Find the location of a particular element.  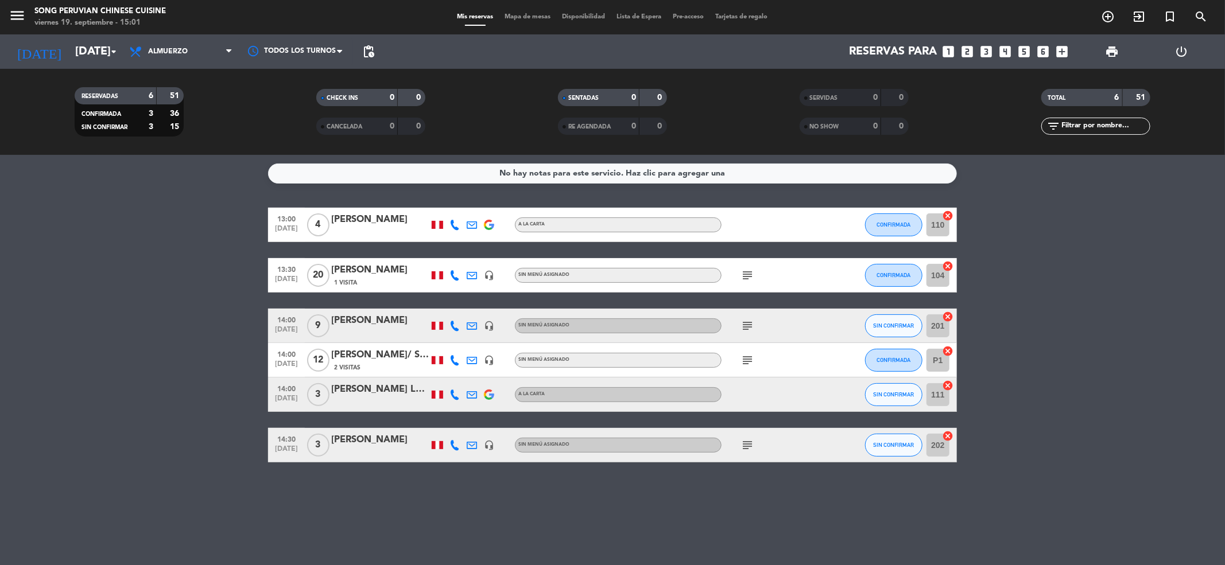

span: pending_actions is located at coordinates (369, 52).